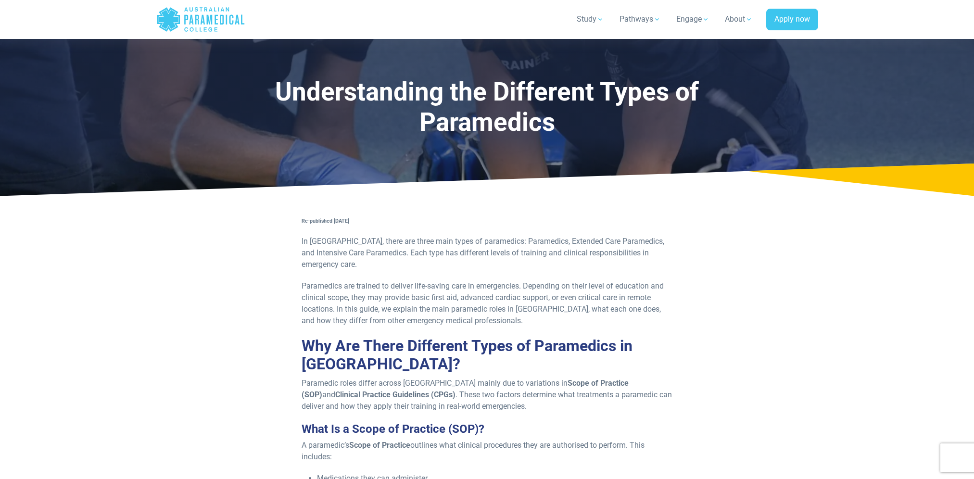 The image size is (974, 479). What do you see at coordinates (201, 19) in the screenshot?
I see `a: Australian Paramedical College` at bounding box center [201, 19].